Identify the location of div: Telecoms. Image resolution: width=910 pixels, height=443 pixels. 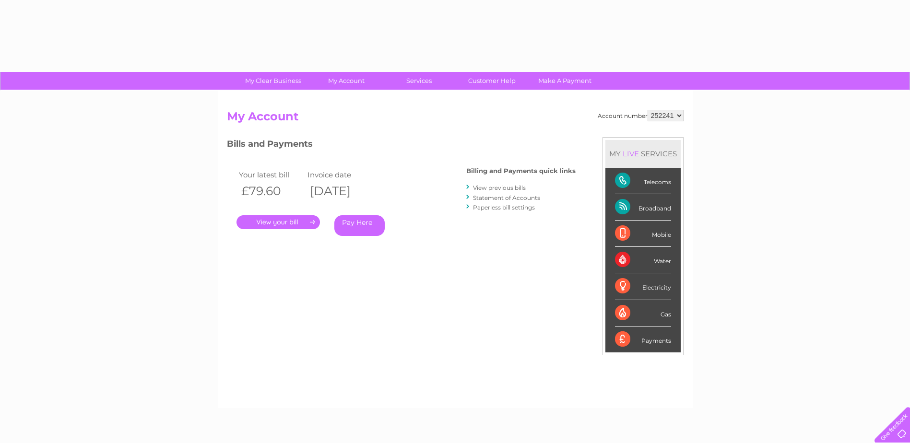
(643, 181).